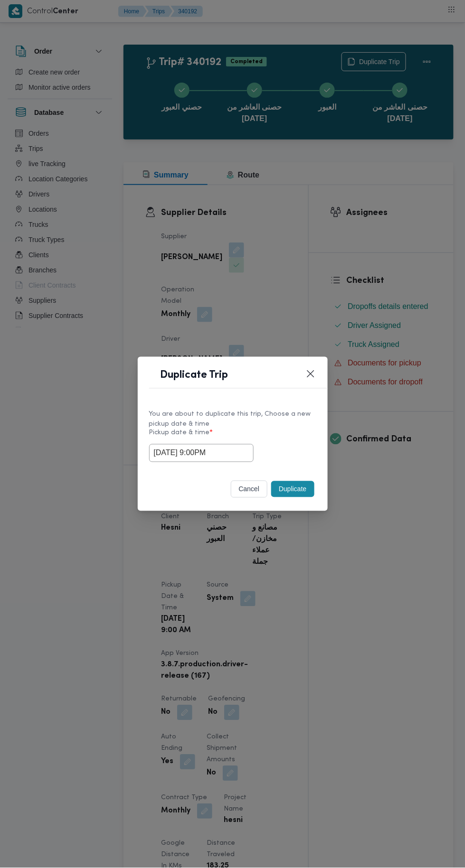 This screenshot has width=465, height=868. What do you see at coordinates (201, 453) in the screenshot?
I see `input: Choose date & time` at bounding box center [201, 453].